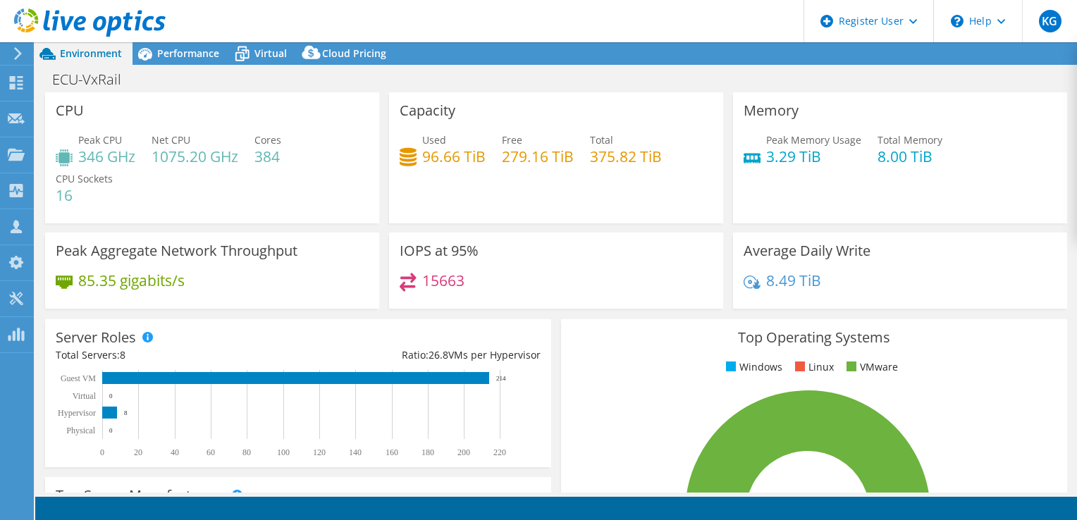  What do you see at coordinates (910, 140) in the screenshot?
I see `span: Total Memory` at bounding box center [910, 140].